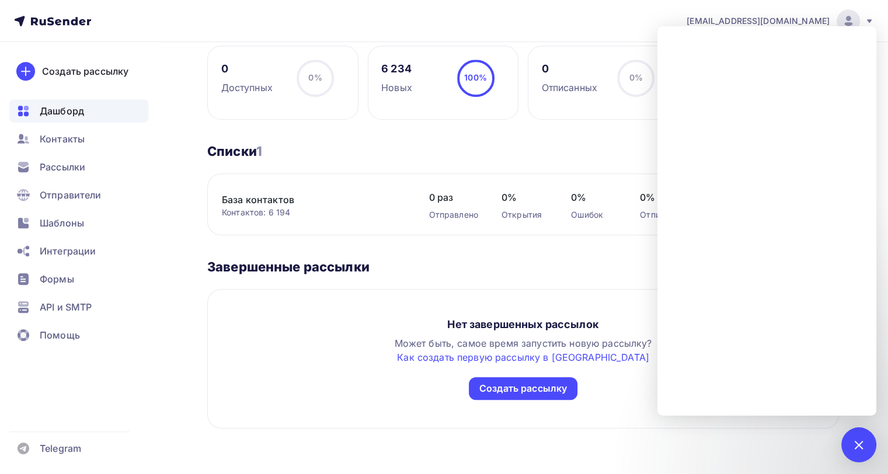 This screenshot has width=888, height=474. Describe the element at coordinates (594, 215) in the screenshot. I see `div: Ошибок` at that location.